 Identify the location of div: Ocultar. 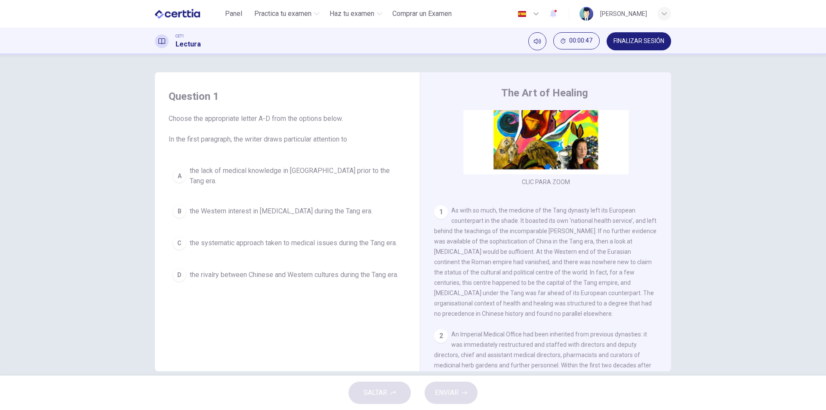
(577, 41).